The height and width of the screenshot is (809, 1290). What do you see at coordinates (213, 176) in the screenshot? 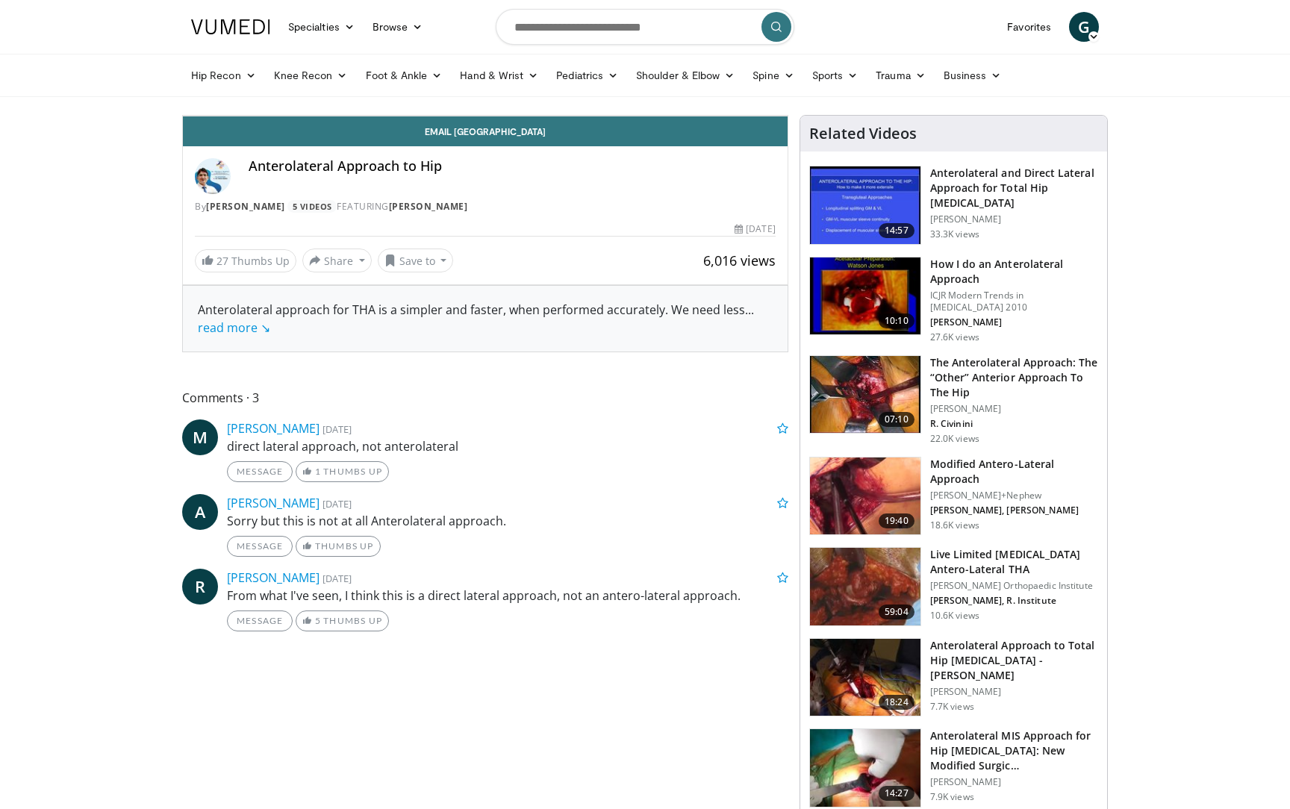
I see `img: Avatar` at bounding box center [213, 176].